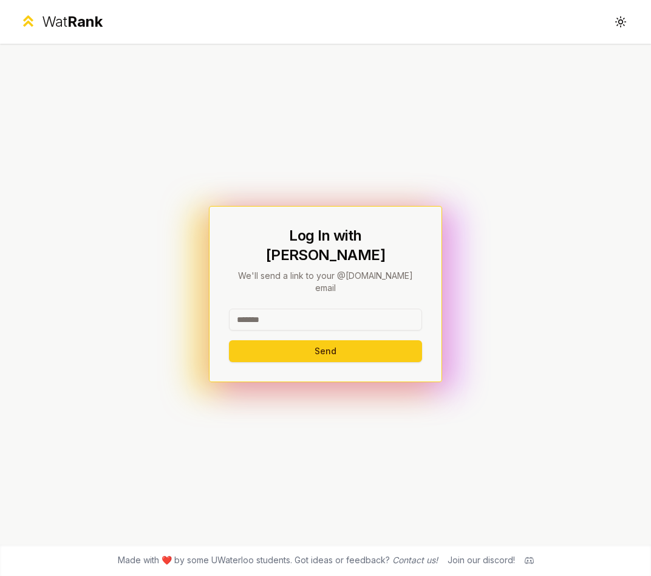  I want to click on a: WatRank, so click(61, 22).